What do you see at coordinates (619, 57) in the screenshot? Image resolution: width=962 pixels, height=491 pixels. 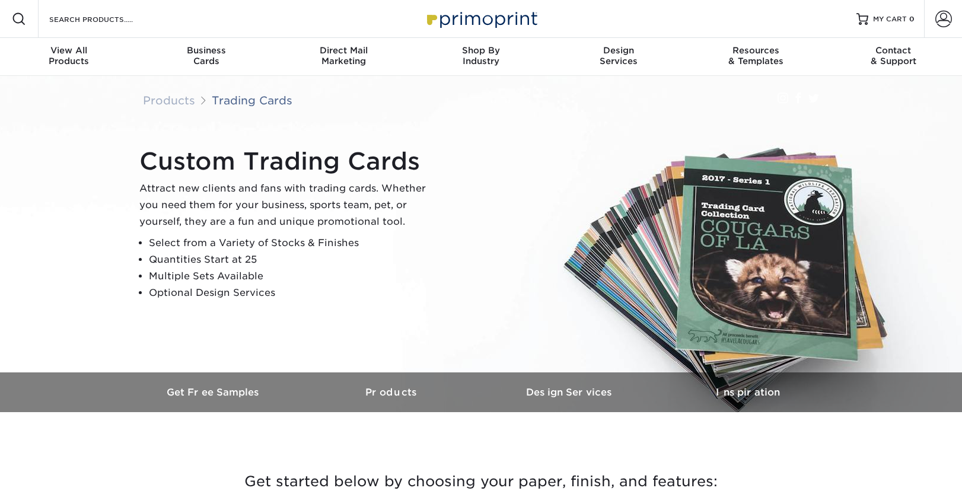 I see `a: DesignServices` at bounding box center [619, 57].